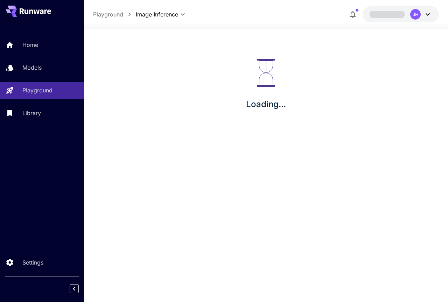 This screenshot has width=448, height=302. Describe the element at coordinates (30, 45) in the screenshot. I see `p: Home` at that location.